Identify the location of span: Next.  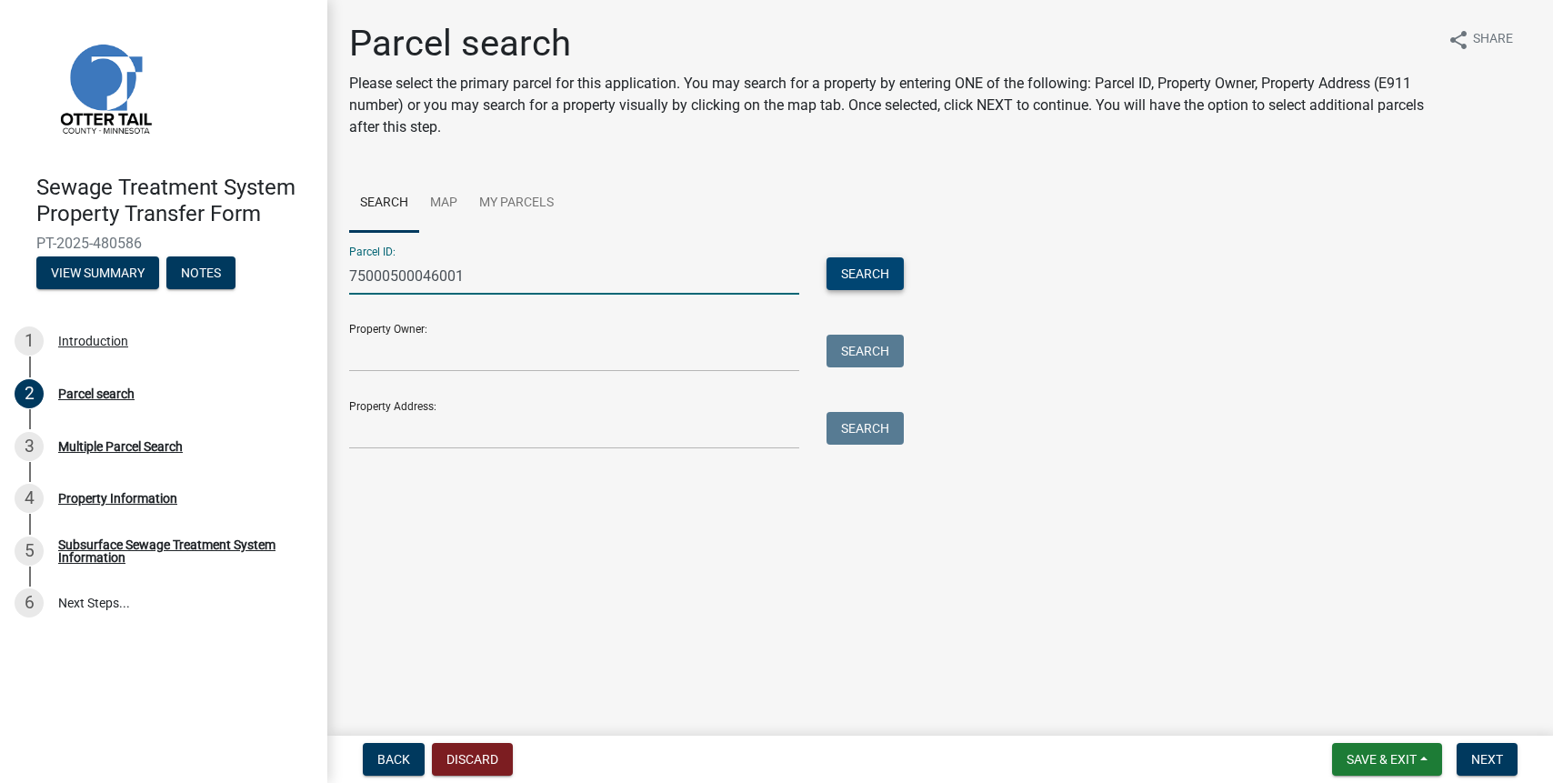
(1487, 759).